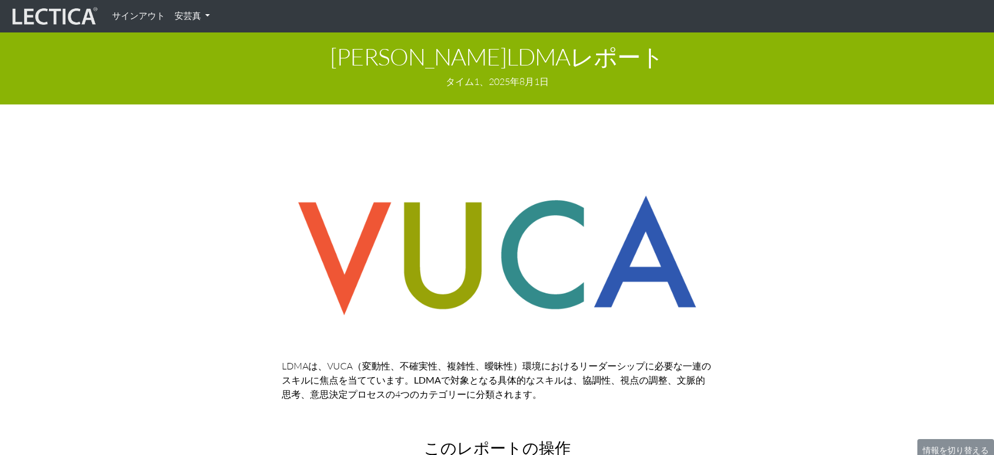  I want to click on img: VUCAスキル, so click(497, 255).